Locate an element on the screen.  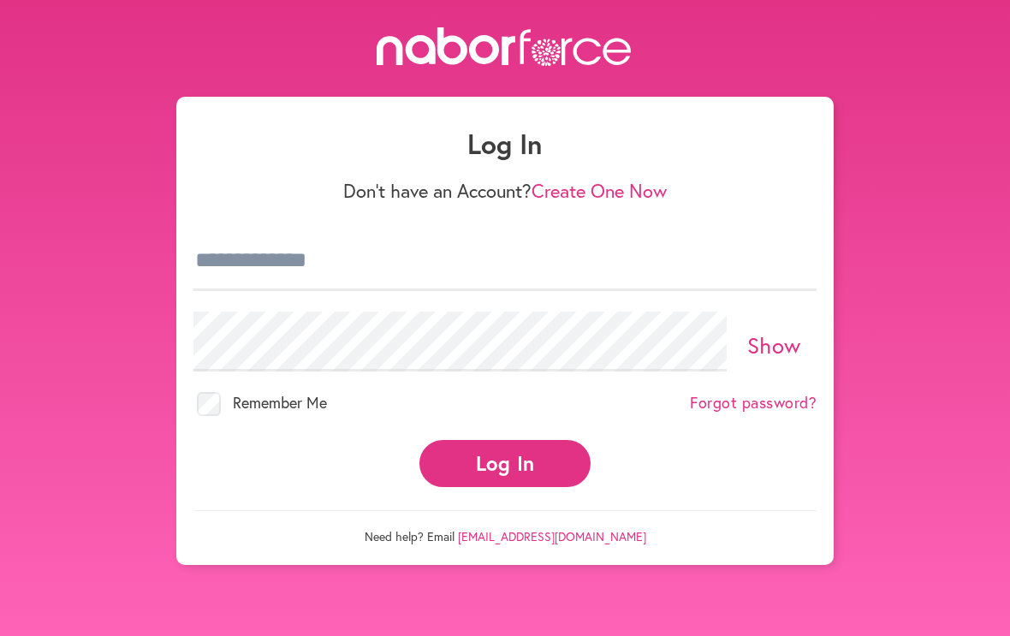
p: Don't have an Account? is located at coordinates (505, 191).